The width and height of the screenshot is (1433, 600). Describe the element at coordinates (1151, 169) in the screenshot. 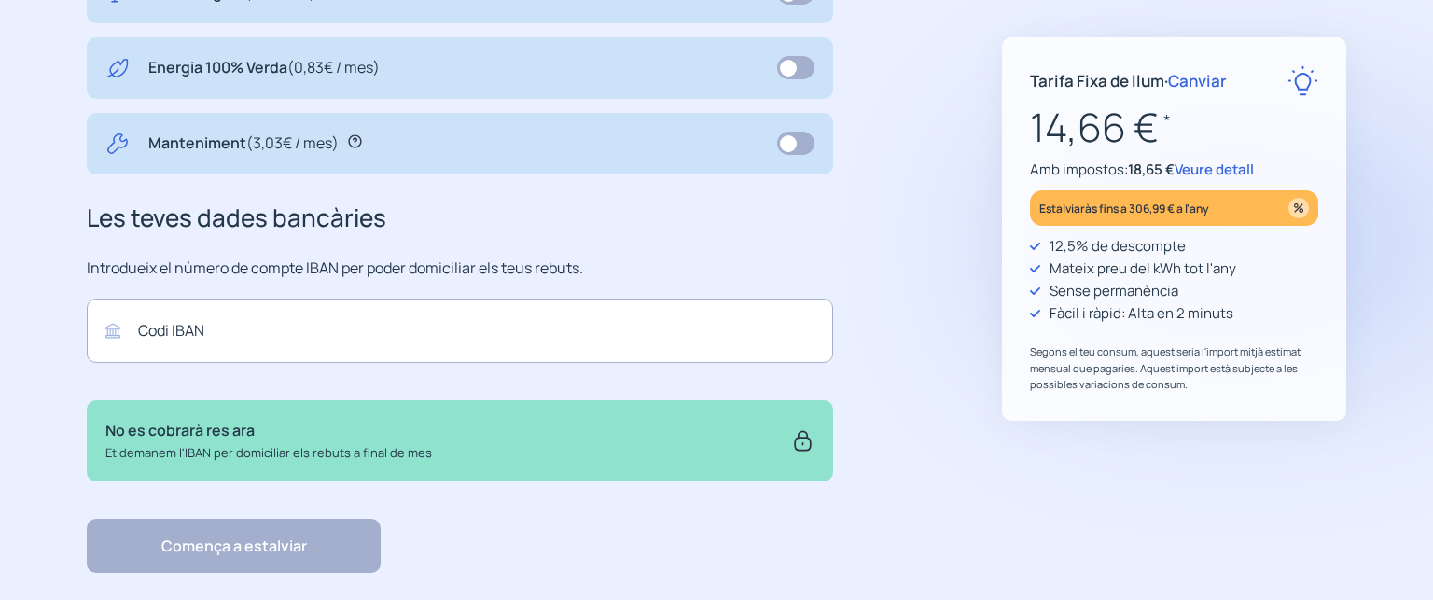

I see `span: 18,65 €` at that location.